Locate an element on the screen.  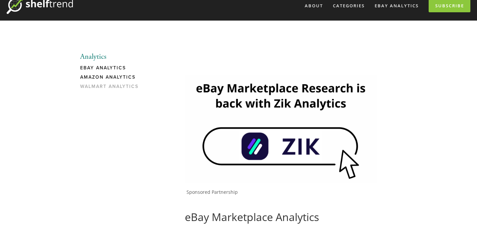
a: Walmart Analytics is located at coordinates (112, 88).